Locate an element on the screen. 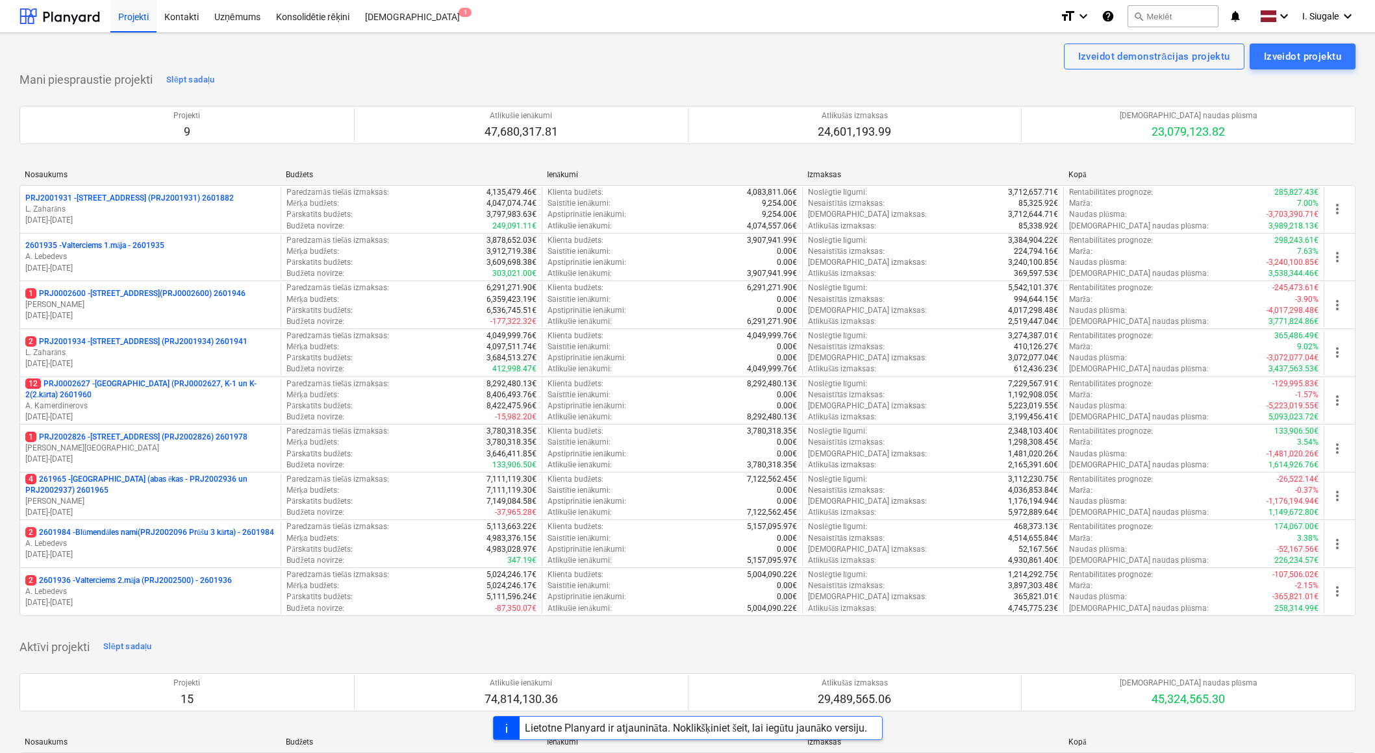 The image size is (1375, 753). p: 412,998.47€ is located at coordinates (514, 369).